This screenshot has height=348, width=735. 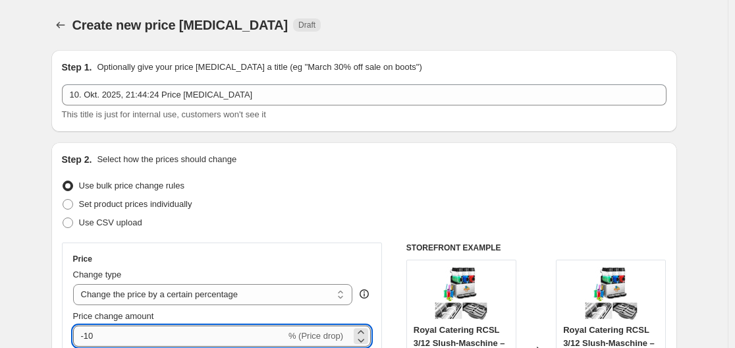 What do you see at coordinates (77, 67) in the screenshot?
I see `h2: Step 1.` at bounding box center [77, 67].